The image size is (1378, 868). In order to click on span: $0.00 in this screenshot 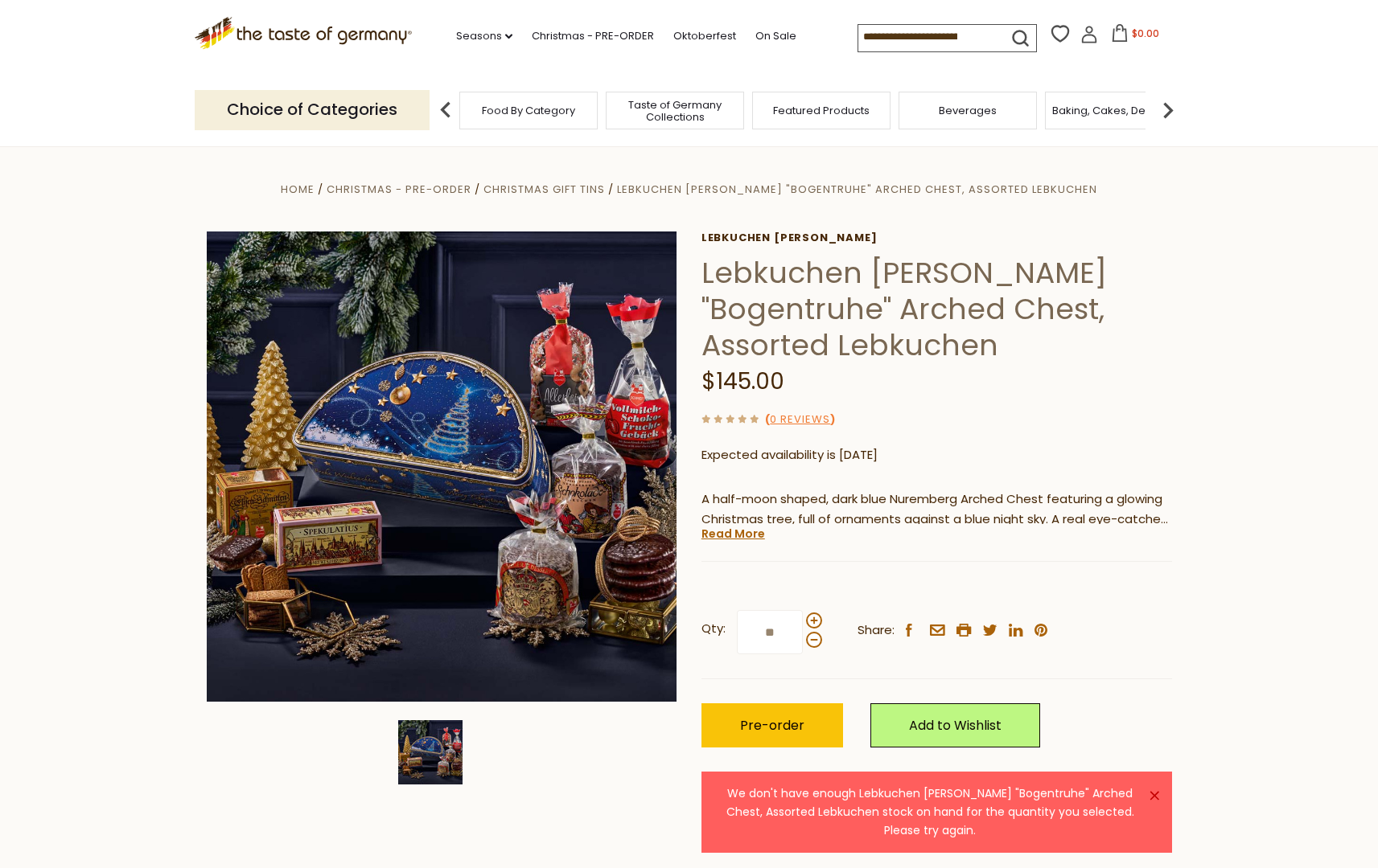, I will do `click(1145, 33)`.